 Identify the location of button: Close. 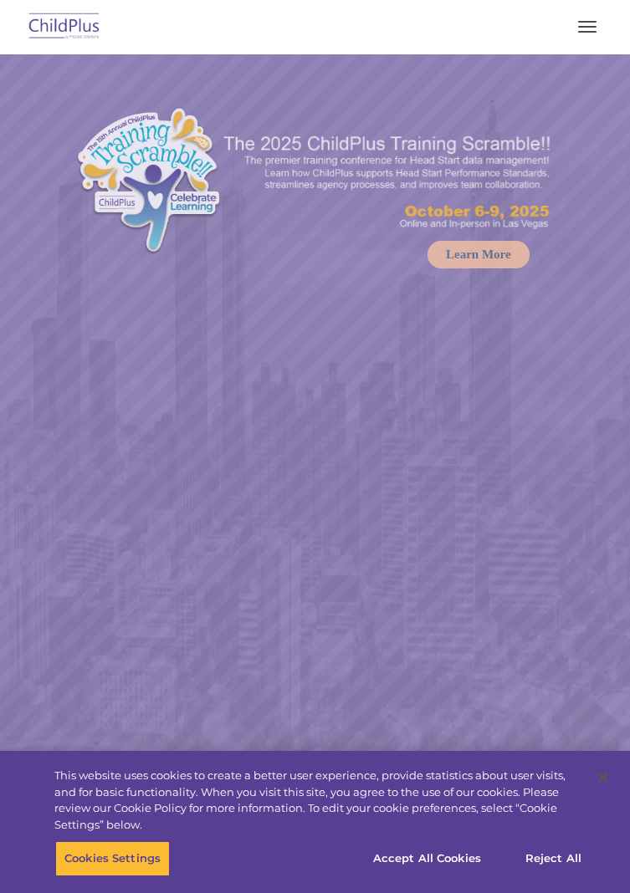
(603, 778).